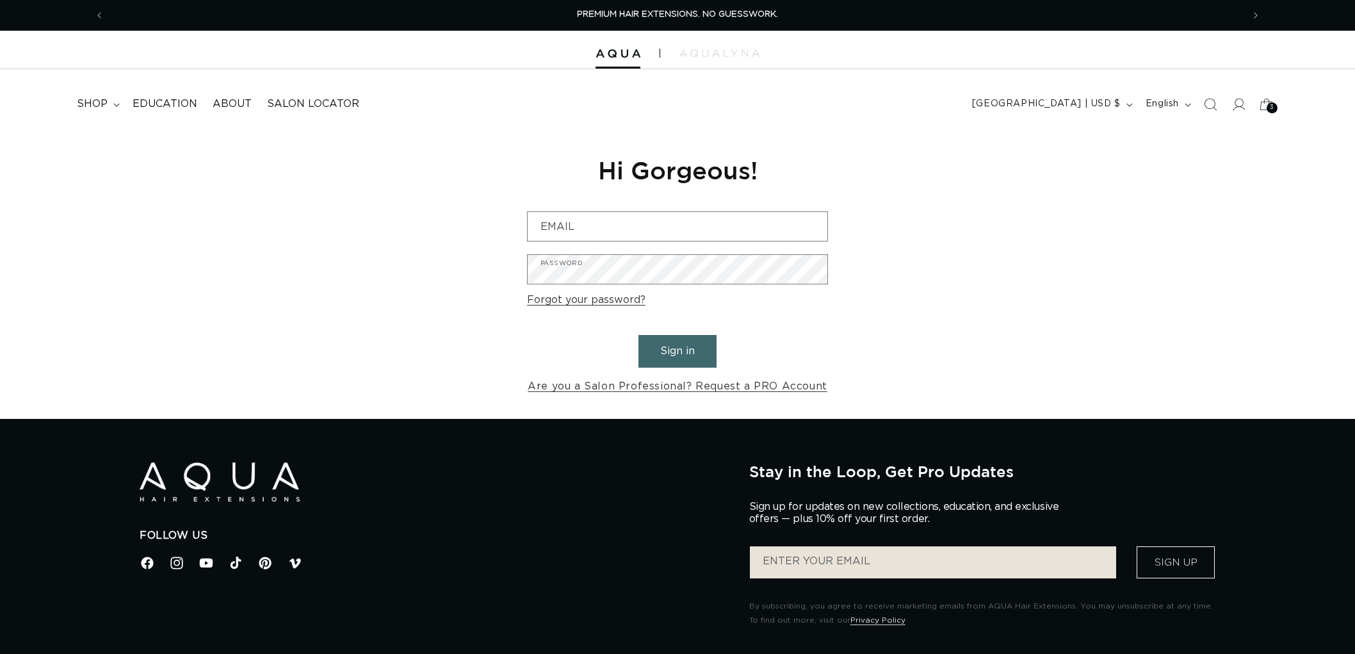 The height and width of the screenshot is (654, 1355). I want to click on button: Sign Up, so click(1176, 562).